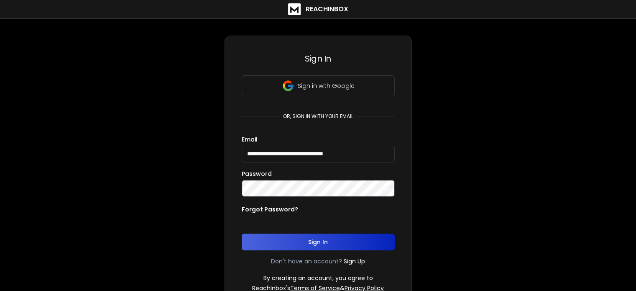 Image resolution: width=636 pixels, height=291 pixels. What do you see at coordinates (318, 86) in the screenshot?
I see `button: Sign in with Google` at bounding box center [318, 86].